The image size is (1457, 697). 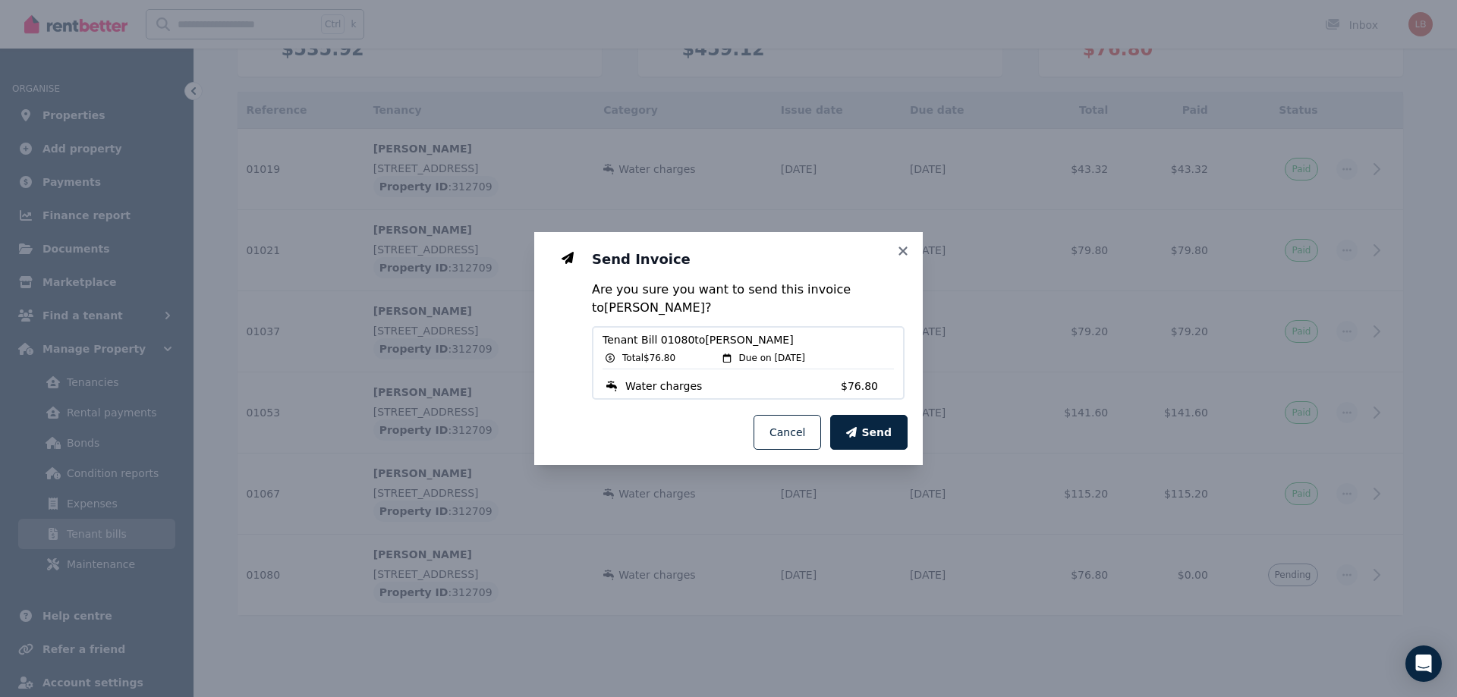 I want to click on span: Water charges, so click(x=663, y=386).